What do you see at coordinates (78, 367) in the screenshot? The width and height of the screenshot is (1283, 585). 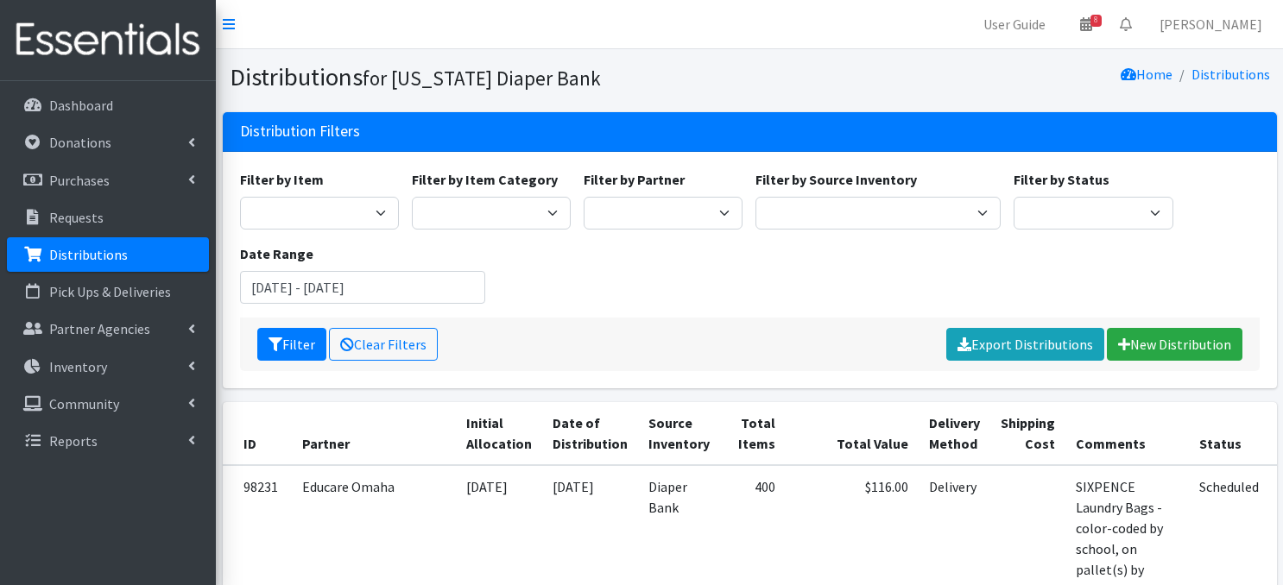 I see `p: Inventory` at bounding box center [78, 367].